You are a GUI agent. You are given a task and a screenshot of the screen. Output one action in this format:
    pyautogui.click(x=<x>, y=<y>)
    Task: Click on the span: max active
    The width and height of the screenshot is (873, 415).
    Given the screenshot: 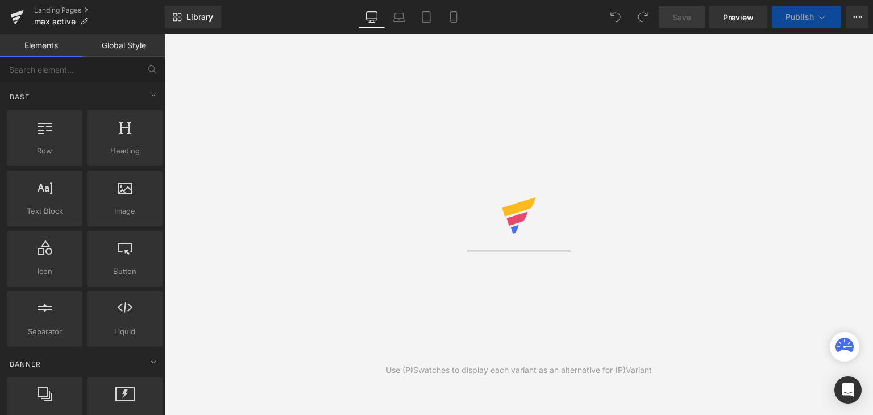 What is the action you would take?
    pyautogui.click(x=55, y=22)
    